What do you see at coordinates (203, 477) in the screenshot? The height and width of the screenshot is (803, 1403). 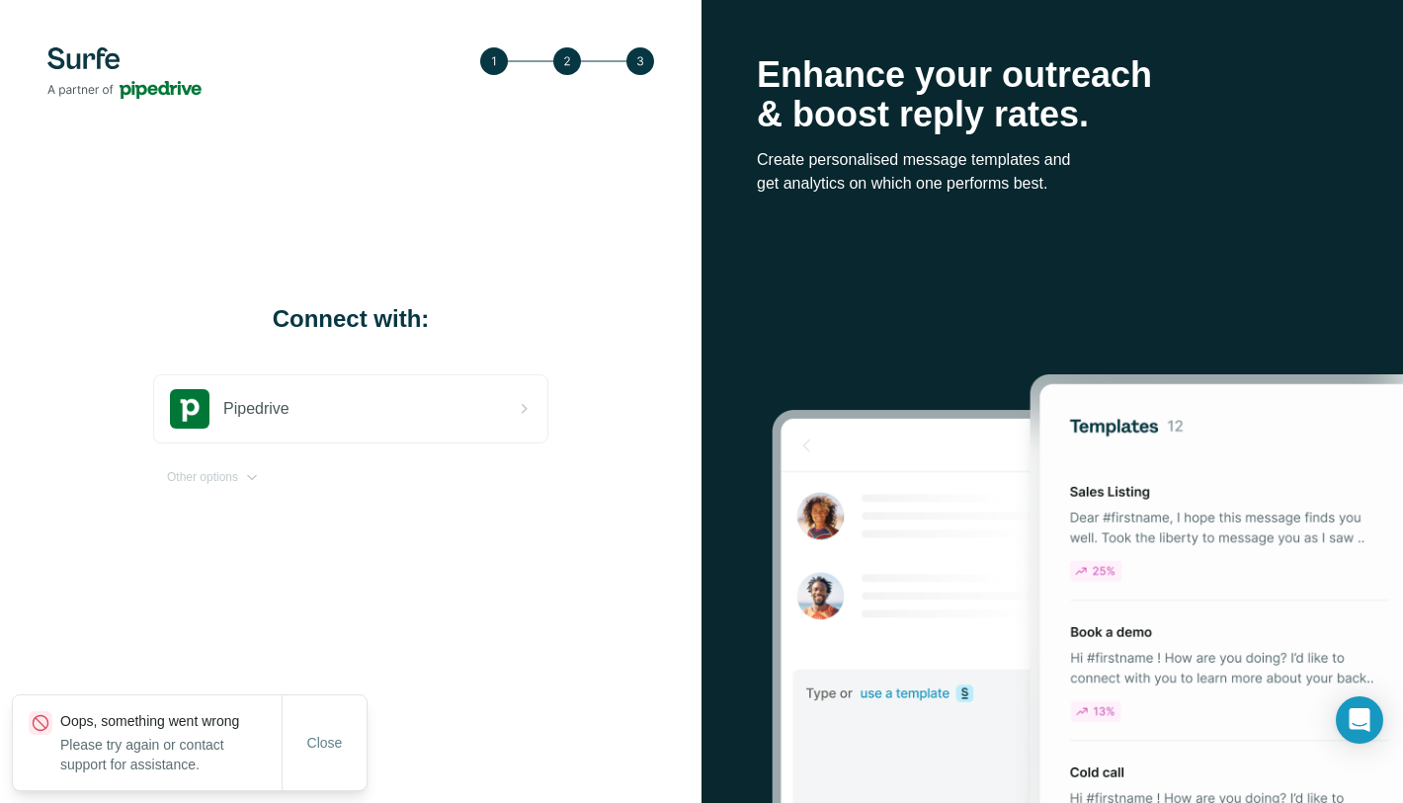 I see `span: Other options` at bounding box center [203, 477].